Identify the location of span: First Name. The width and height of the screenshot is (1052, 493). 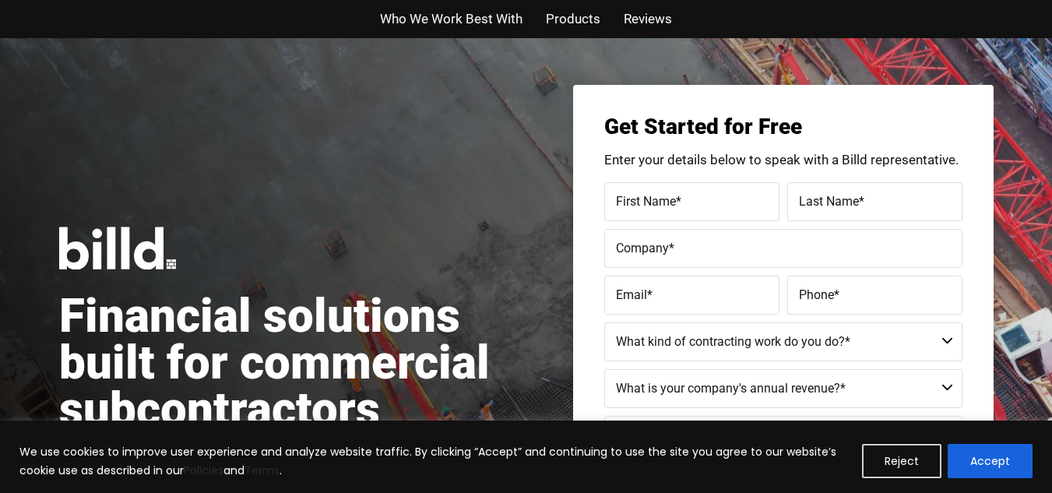
(646, 200).